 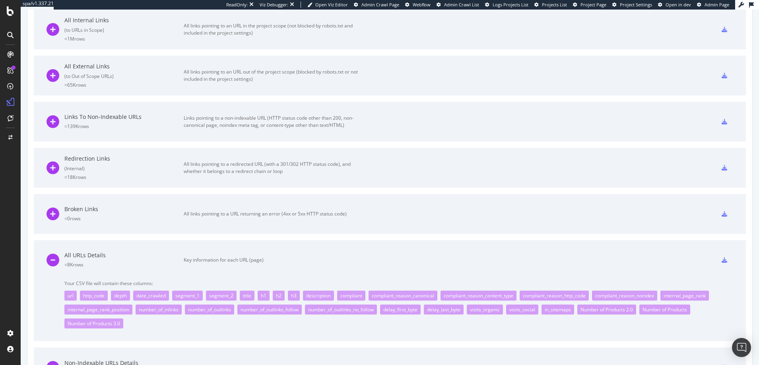 What do you see at coordinates (507, 5) in the screenshot?
I see `a: Logs Projects List` at bounding box center [507, 5].